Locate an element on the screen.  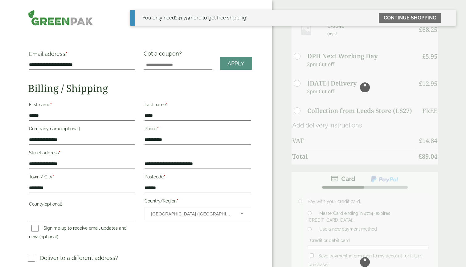
label: Got a coupon? is located at coordinates (164, 55).